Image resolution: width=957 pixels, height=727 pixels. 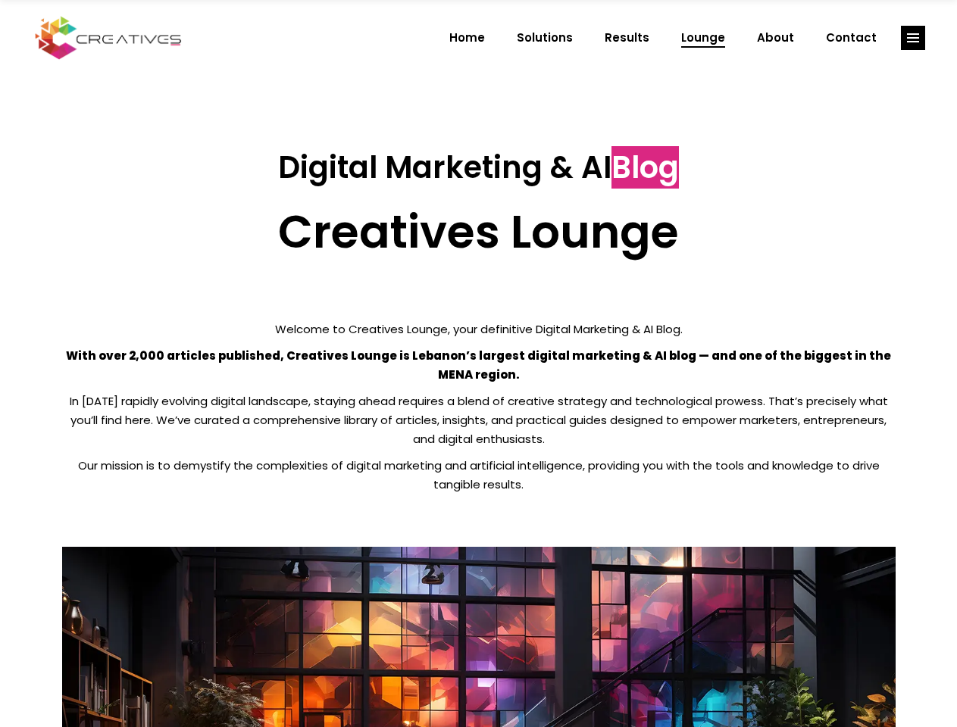 I want to click on a: Solutions, so click(x=545, y=38).